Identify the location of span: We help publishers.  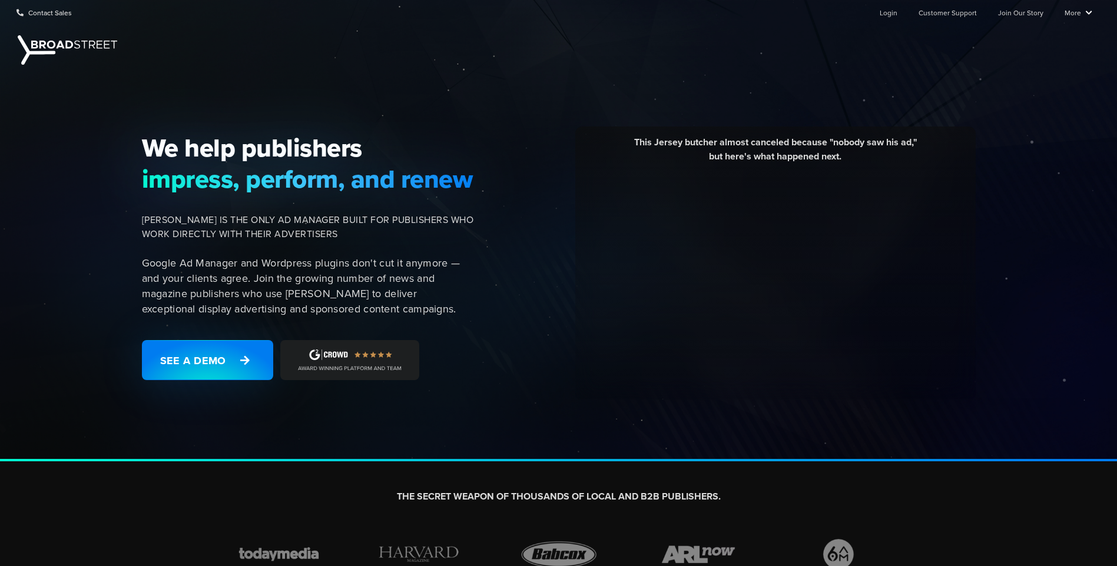
(308, 148).